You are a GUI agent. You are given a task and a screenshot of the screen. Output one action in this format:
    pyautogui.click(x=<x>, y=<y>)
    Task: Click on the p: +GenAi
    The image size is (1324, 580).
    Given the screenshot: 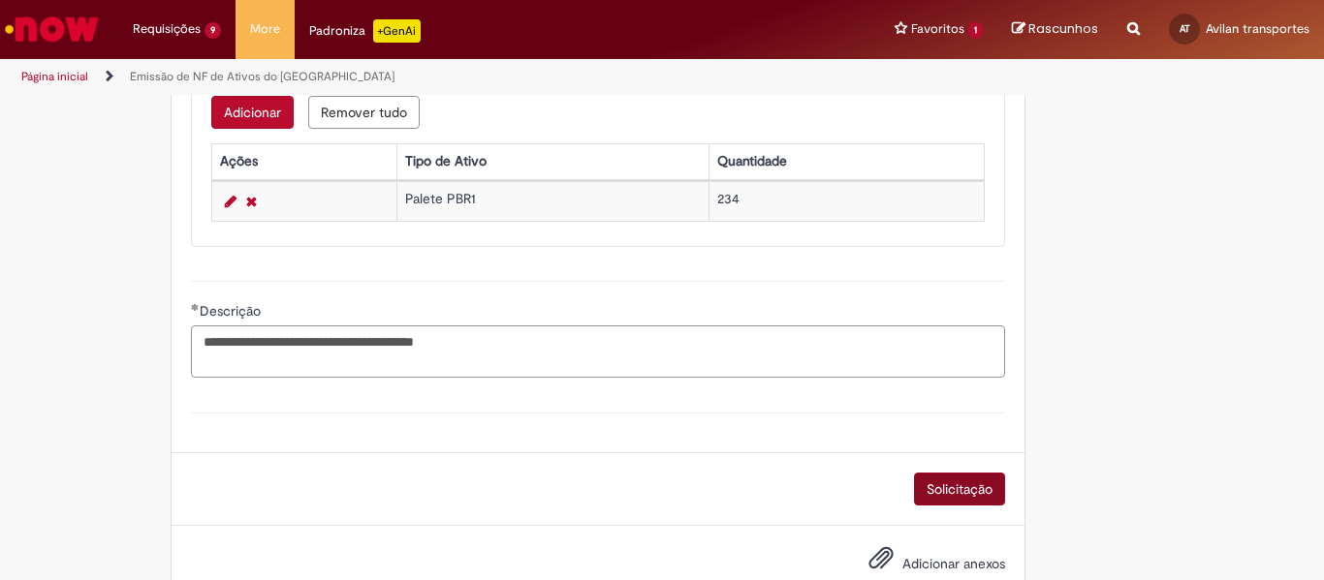 What is the action you would take?
    pyautogui.click(x=396, y=31)
    